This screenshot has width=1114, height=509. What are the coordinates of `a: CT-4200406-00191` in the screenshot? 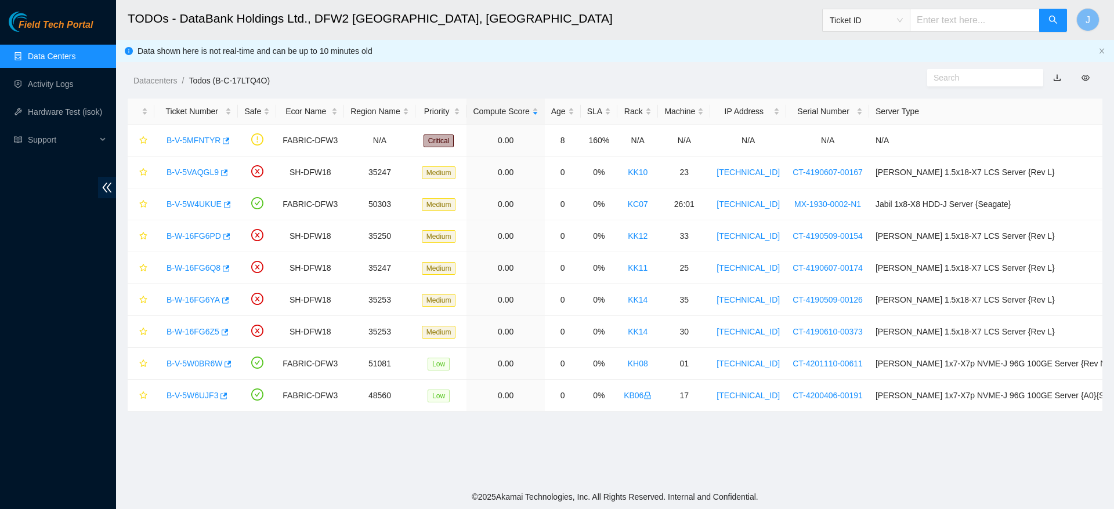 It's located at (827, 396).